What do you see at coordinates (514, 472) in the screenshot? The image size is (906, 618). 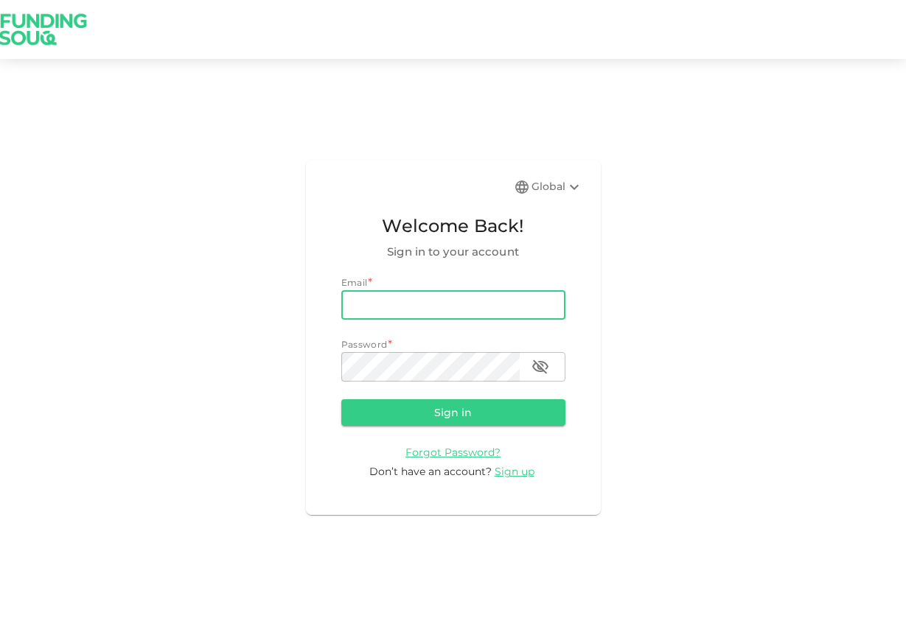 I see `span: Sign up` at bounding box center [514, 472].